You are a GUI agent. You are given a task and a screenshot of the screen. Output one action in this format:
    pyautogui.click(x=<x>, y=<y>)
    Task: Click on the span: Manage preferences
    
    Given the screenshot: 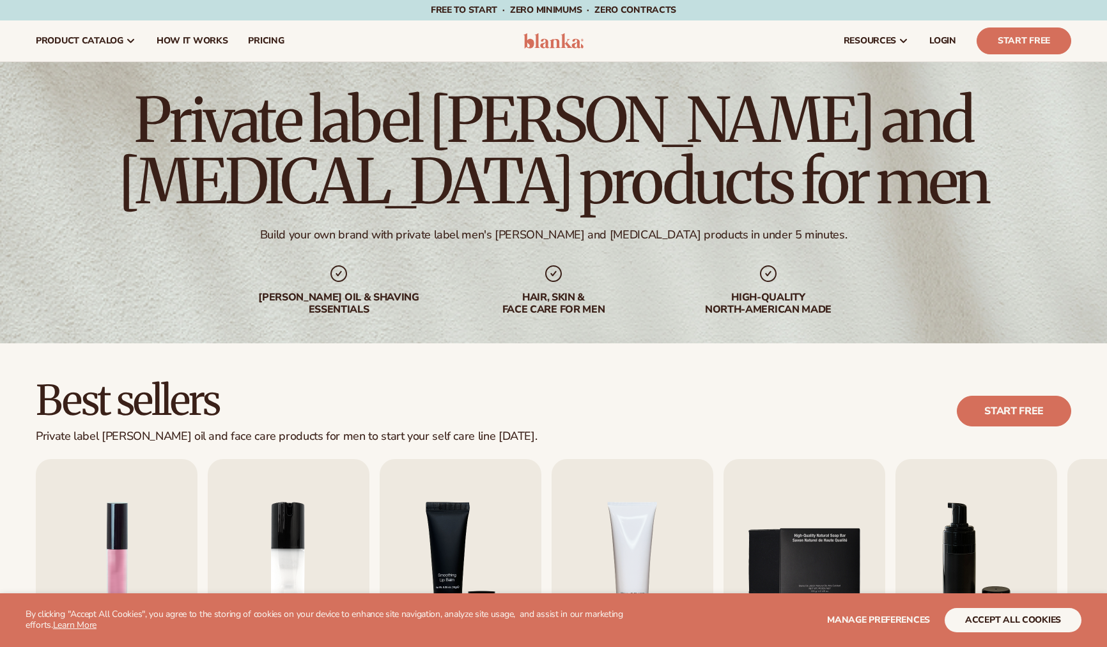 What is the action you would take?
    pyautogui.click(x=878, y=619)
    